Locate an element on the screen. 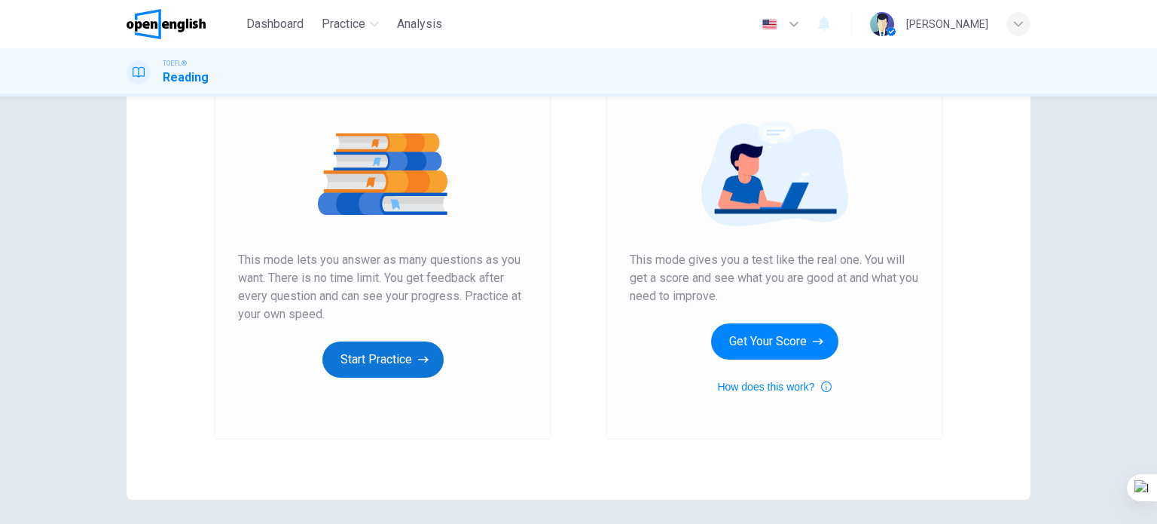  span: TOEFL® is located at coordinates (175, 63).